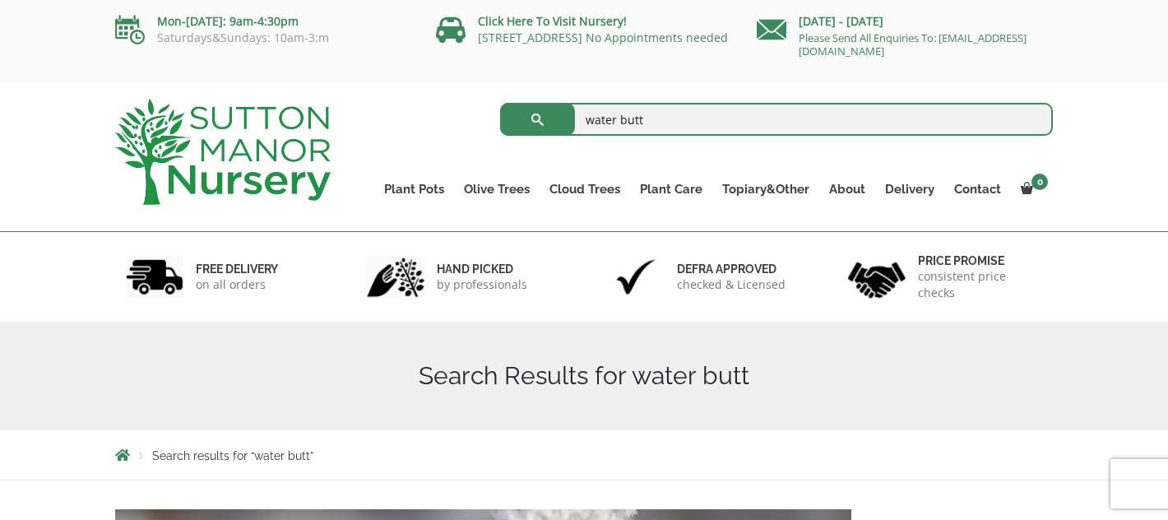 Image resolution: width=1168 pixels, height=520 pixels. Describe the element at coordinates (552, 21) in the screenshot. I see `a: Click Here To Visit Nursery!` at that location.